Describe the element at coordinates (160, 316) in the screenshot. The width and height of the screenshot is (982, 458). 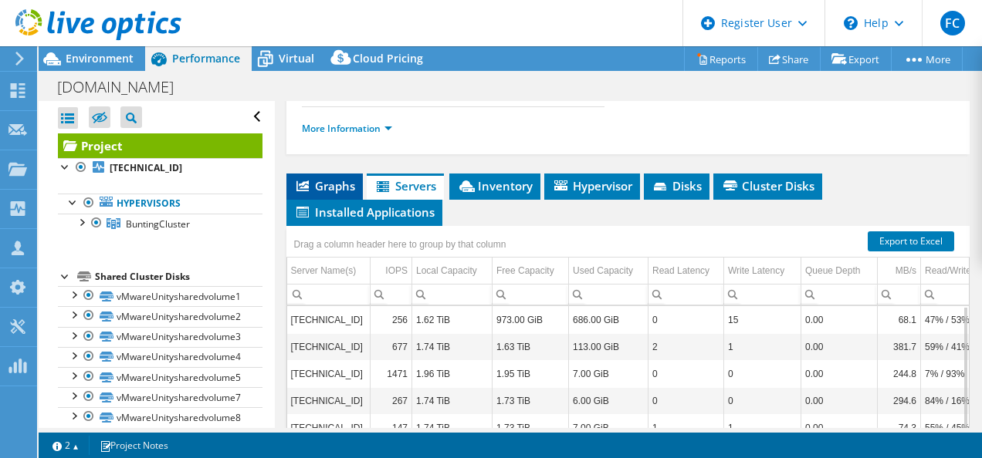
I see `a: vMwareUnitysharedvolume2` at that location.